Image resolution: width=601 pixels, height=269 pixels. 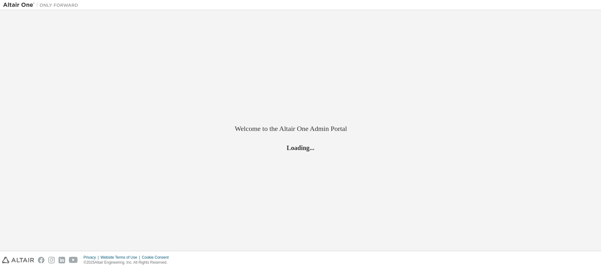 What do you see at coordinates (121, 257) in the screenshot?
I see `div: Website Terms of Use` at bounding box center [121, 257].